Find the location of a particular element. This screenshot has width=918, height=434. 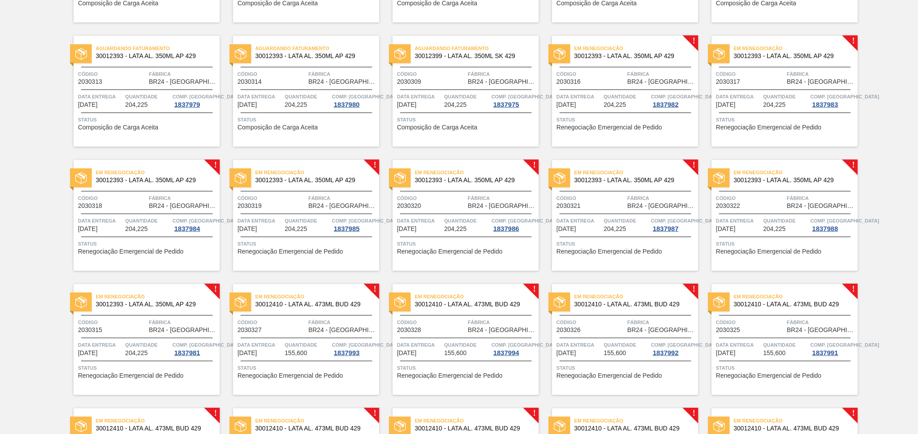

span: 2030319 is located at coordinates (249, 206).